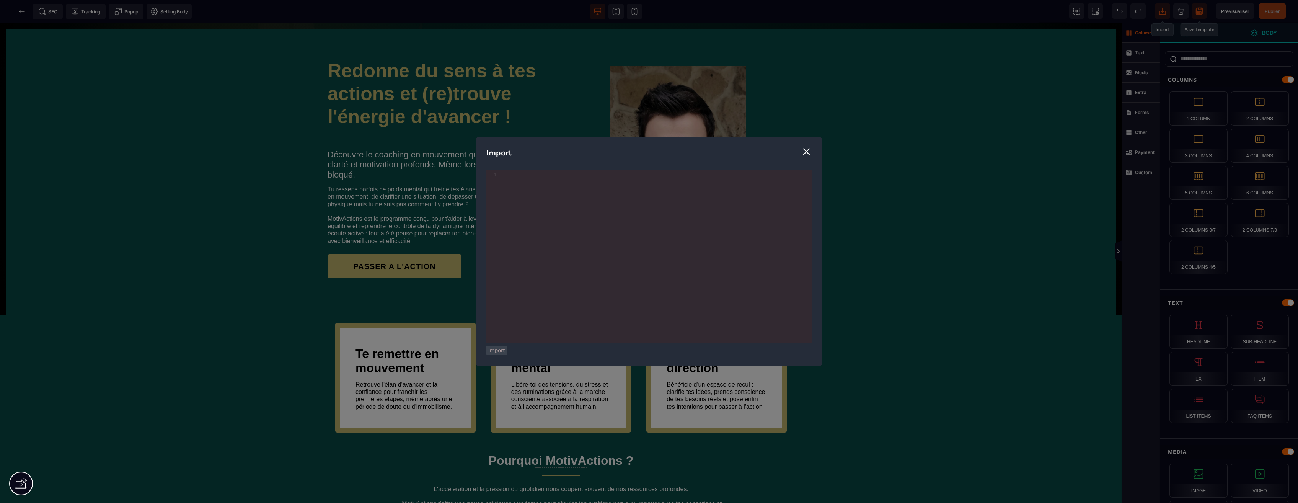  What do you see at coordinates (649, 153) in the screenshot?
I see `div: Import` at bounding box center [649, 153].